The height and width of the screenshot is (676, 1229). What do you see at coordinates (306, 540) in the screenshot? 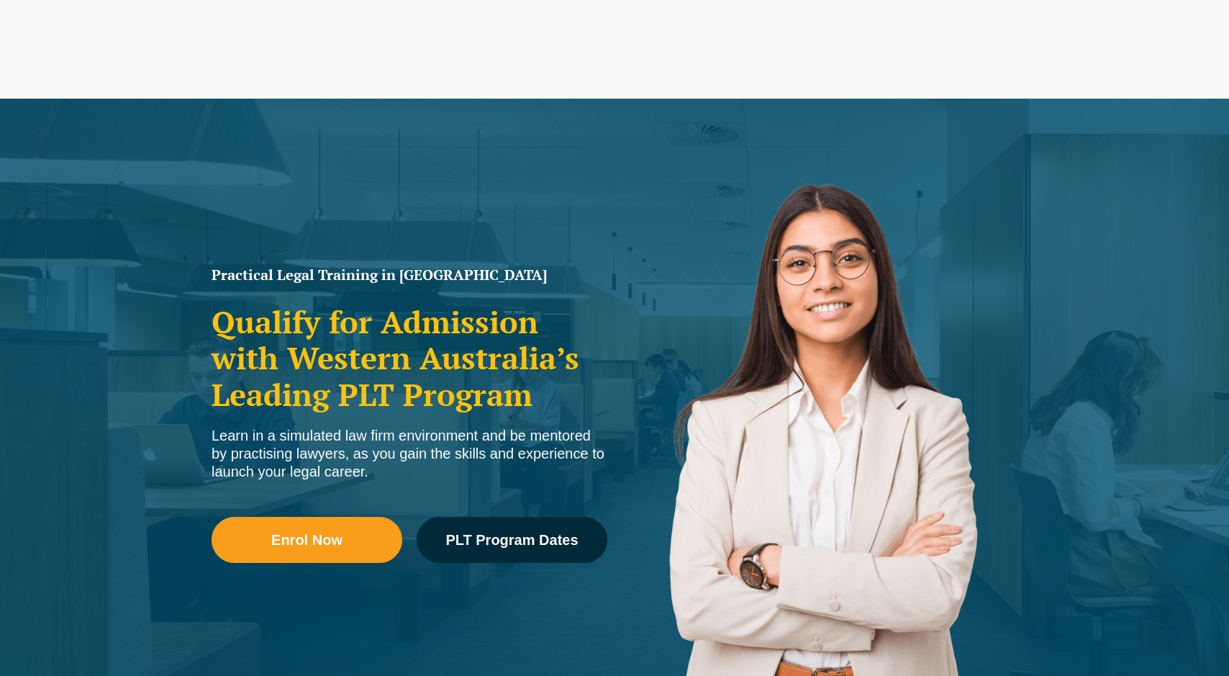
I see `span: Enrol Now` at bounding box center [306, 540].